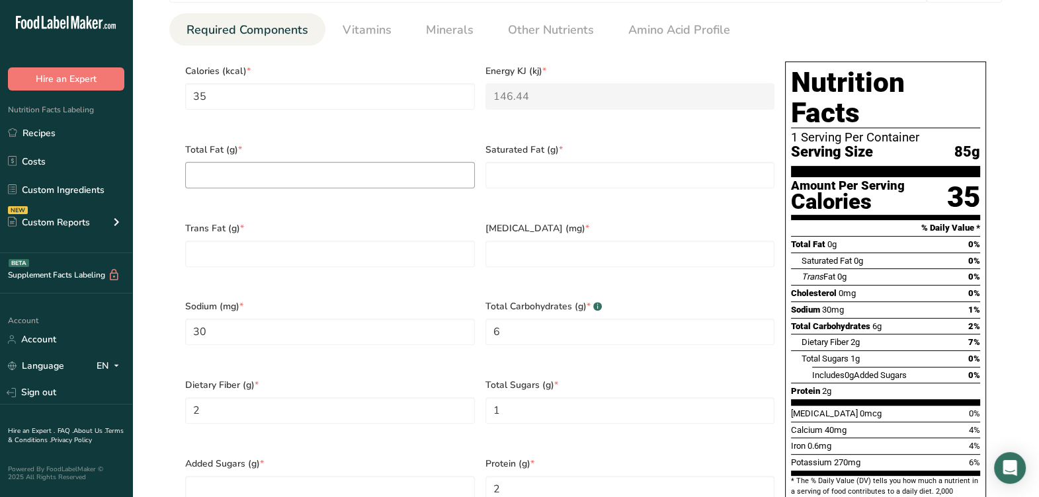  I want to click on div: Calories, so click(848, 202).